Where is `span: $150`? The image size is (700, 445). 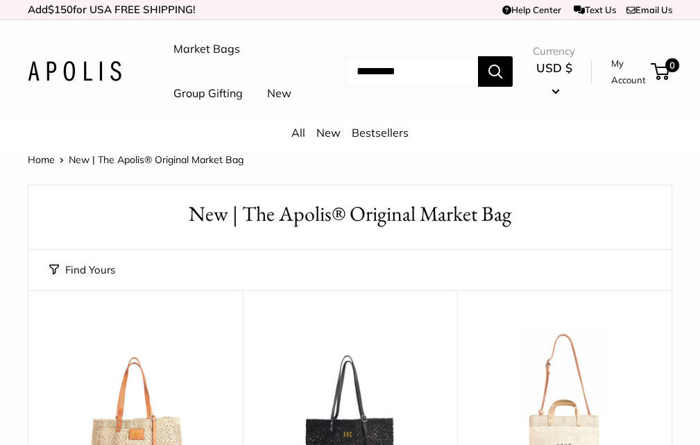
span: $150 is located at coordinates (60, 9).